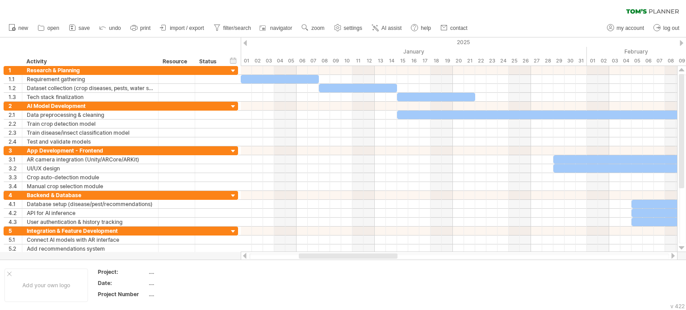  What do you see at coordinates (15, 249) in the screenshot?
I see `div: 5.2` at bounding box center [15, 249].